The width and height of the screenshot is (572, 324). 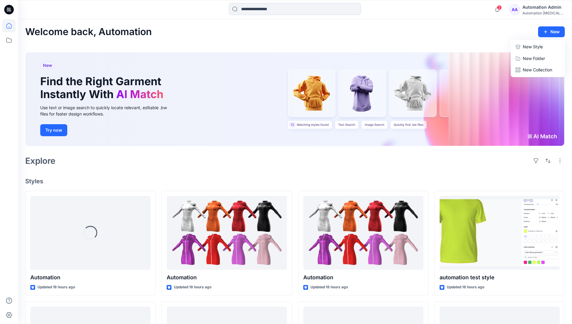 What do you see at coordinates (543, 7) in the screenshot?
I see `div: Automation Admin` at bounding box center [543, 7].